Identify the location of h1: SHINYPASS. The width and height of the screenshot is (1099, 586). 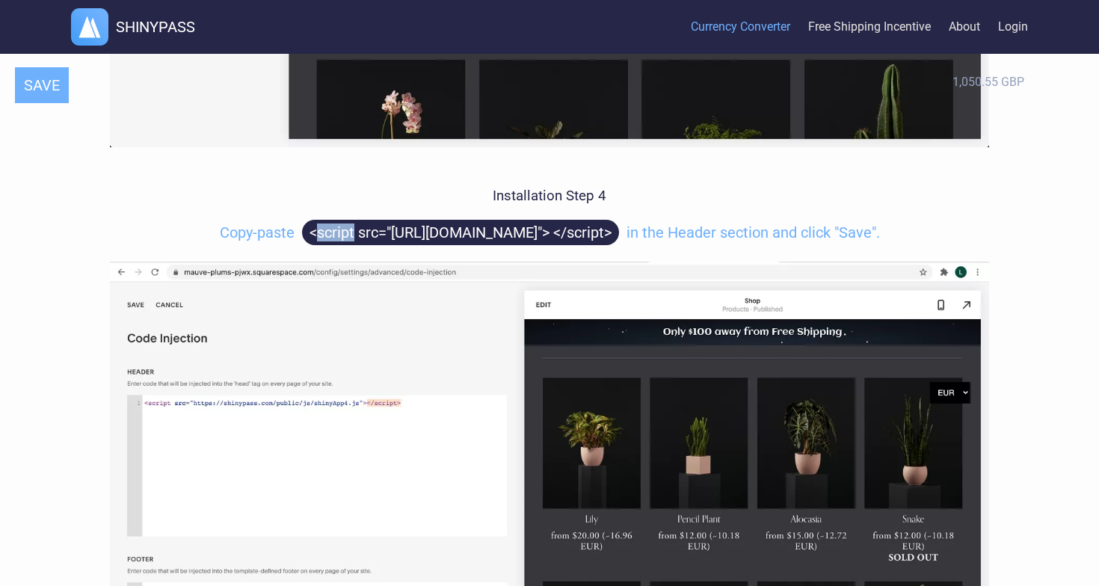
(156, 27).